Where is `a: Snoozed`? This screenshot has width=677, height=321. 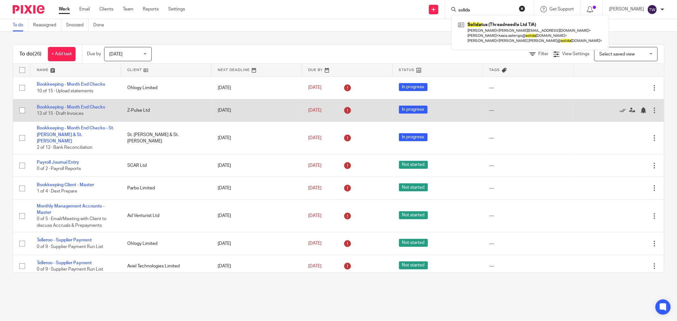
a: Snoozed is located at coordinates (77, 25).